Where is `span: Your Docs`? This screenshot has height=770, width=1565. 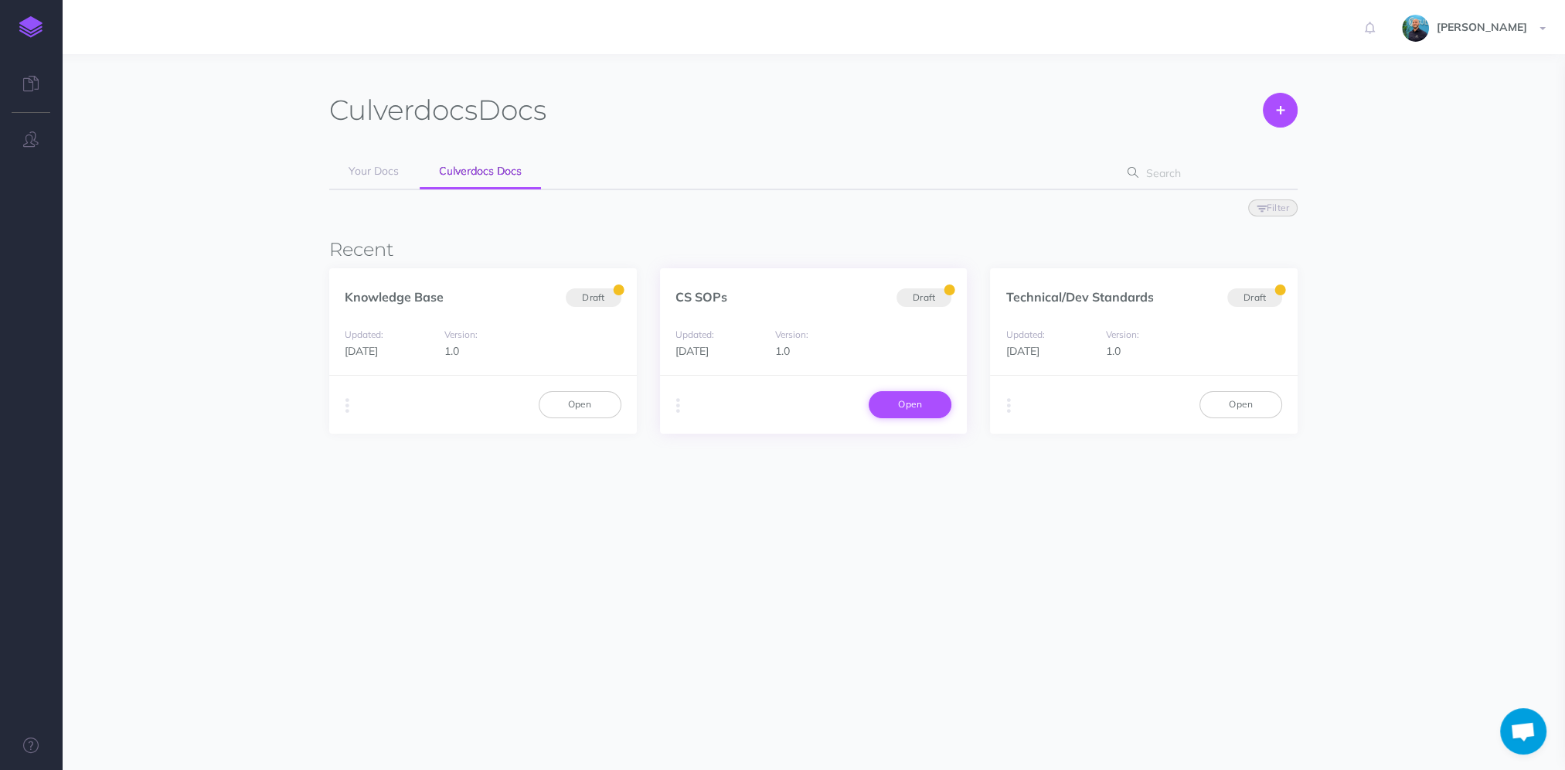
span: Your Docs is located at coordinates (373, 171).